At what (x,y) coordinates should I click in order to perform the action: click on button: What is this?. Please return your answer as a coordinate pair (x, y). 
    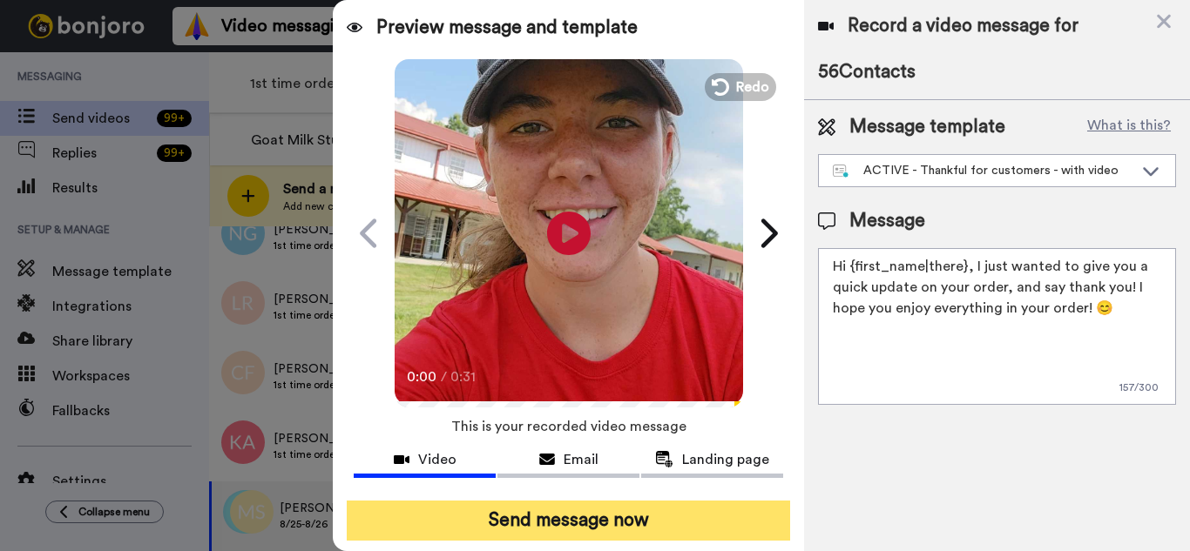
    Looking at the image, I should click on (1129, 127).